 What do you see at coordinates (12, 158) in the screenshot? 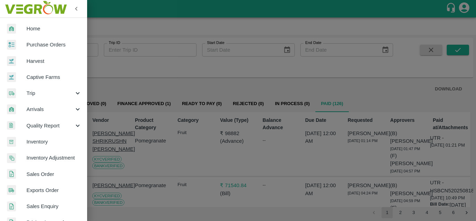
I see `img: inventory` at bounding box center [12, 158].